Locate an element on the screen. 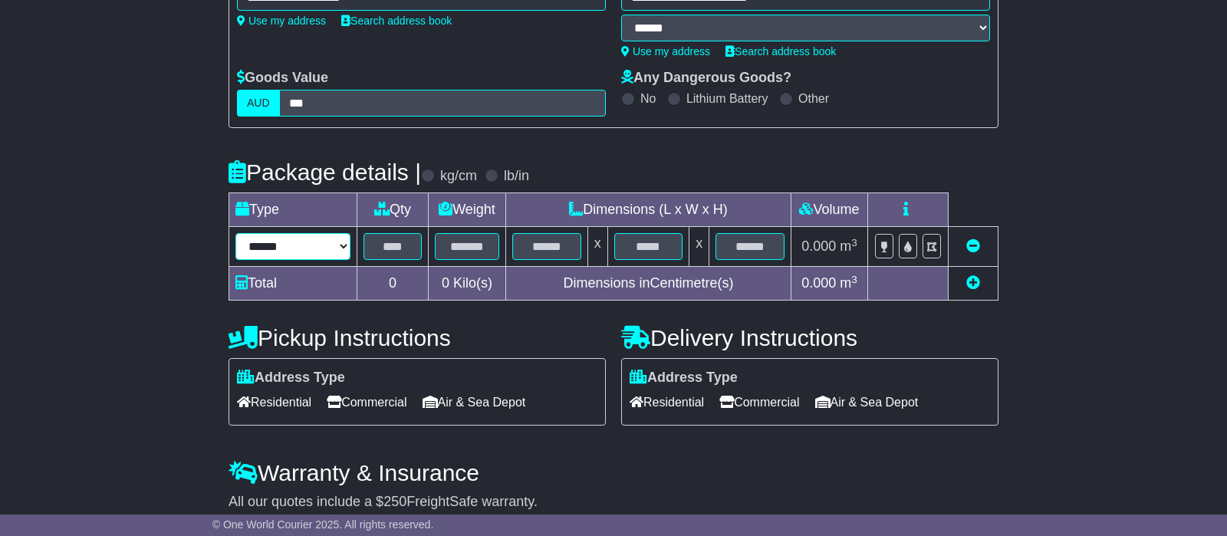 Image resolution: width=1227 pixels, height=536 pixels. h4: Warranty & Insurance is located at coordinates (614, 472).